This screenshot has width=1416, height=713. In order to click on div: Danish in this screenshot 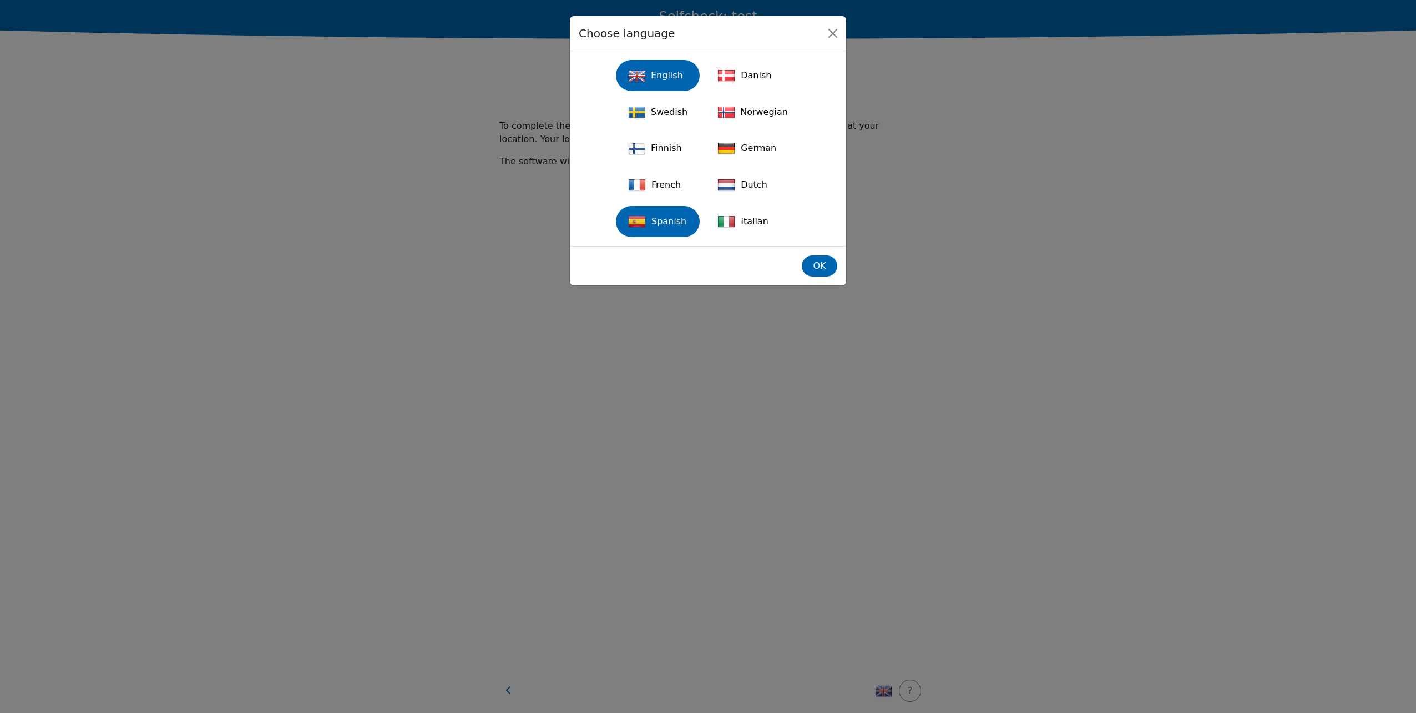, I will do `click(753, 75)`.